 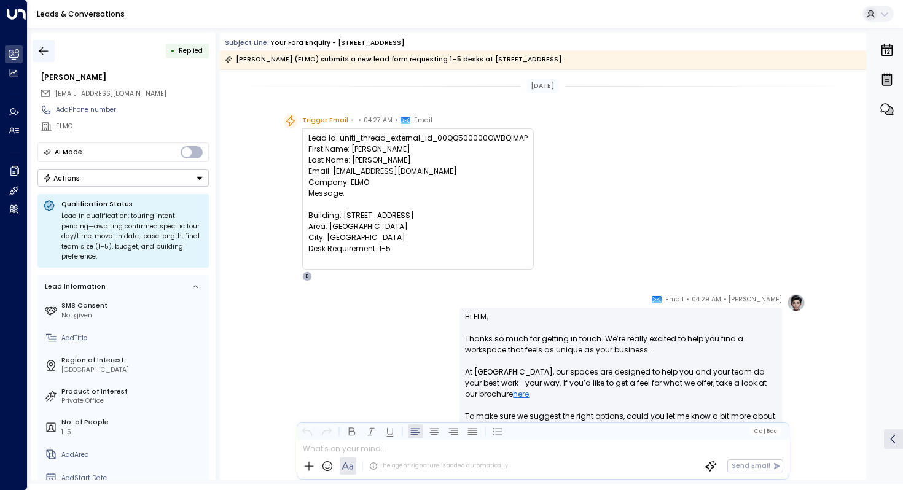 I want to click on span: 04:27 AM, so click(x=378, y=120).